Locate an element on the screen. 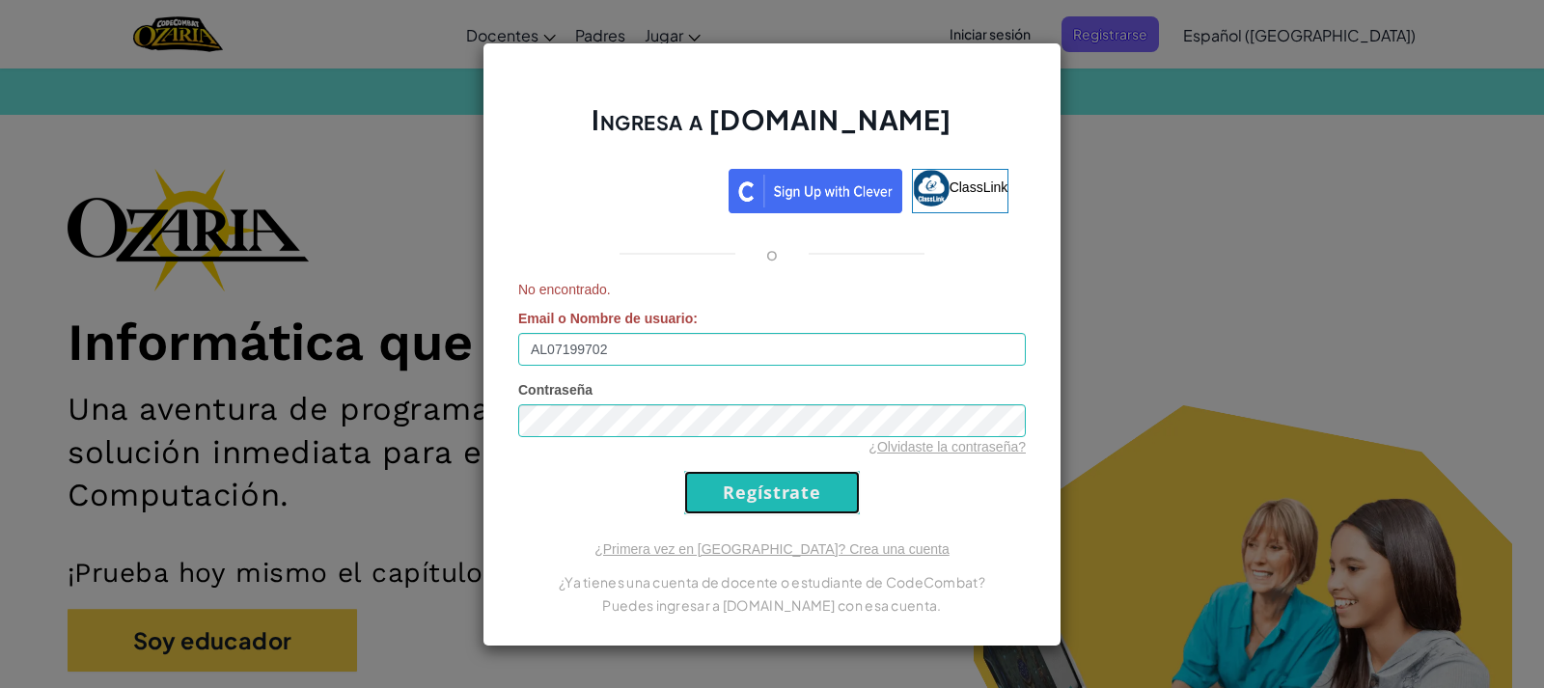  span: ClassLink is located at coordinates (979, 186).